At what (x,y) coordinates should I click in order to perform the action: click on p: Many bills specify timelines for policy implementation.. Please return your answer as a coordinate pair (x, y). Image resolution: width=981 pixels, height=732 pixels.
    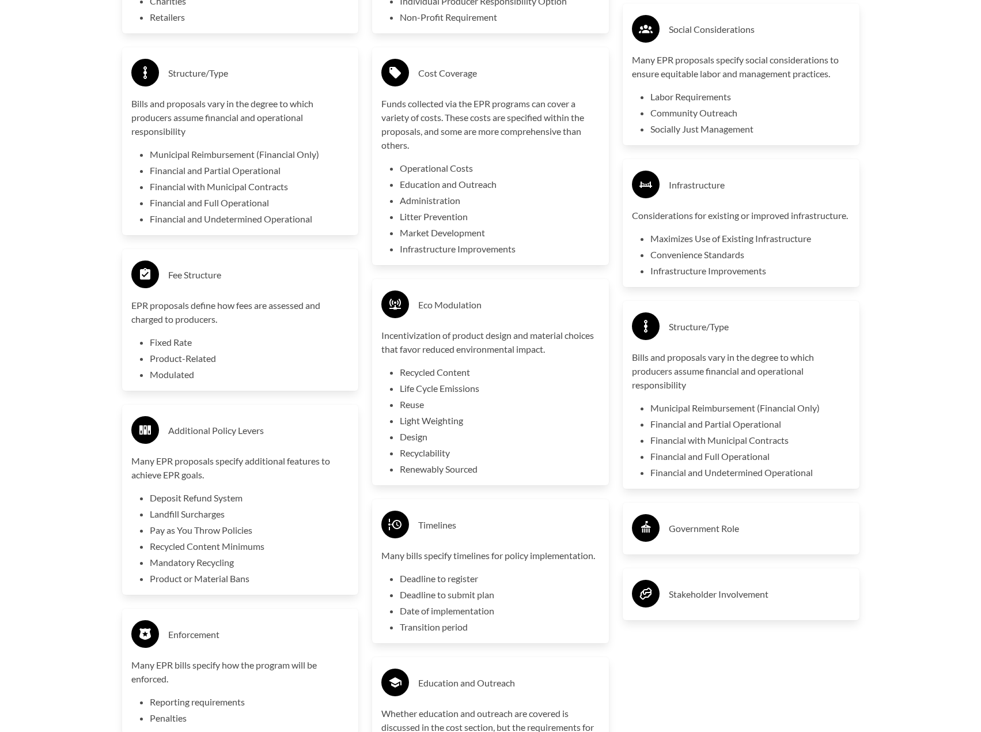
    Looking at the image, I should click on (490, 556).